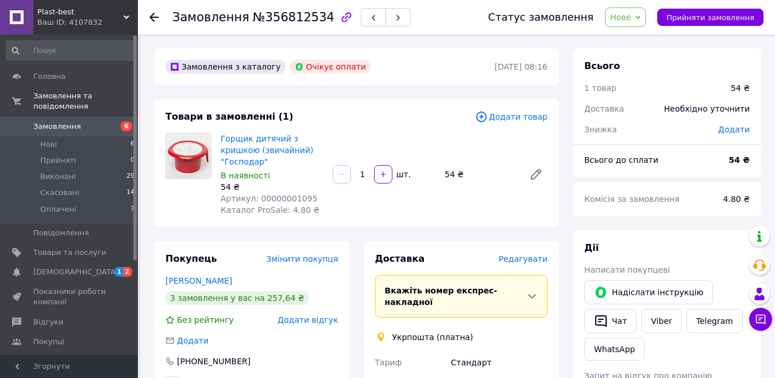 This screenshot has height=378, width=775. I want to click on b: 54 ₴, so click(740, 160).